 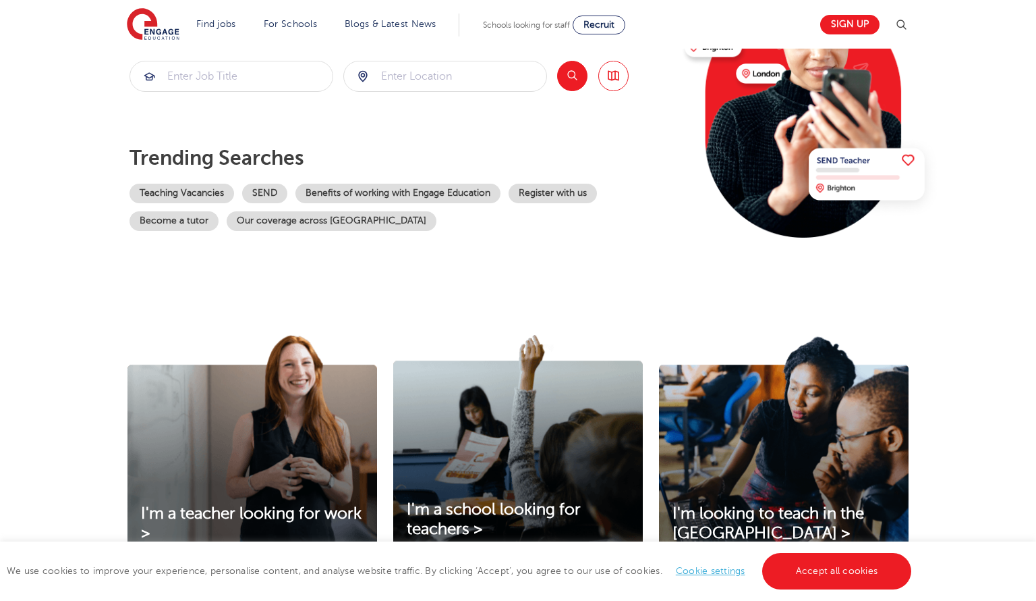 I want to click on img: I'm looking to teach in the UK, so click(x=784, y=447).